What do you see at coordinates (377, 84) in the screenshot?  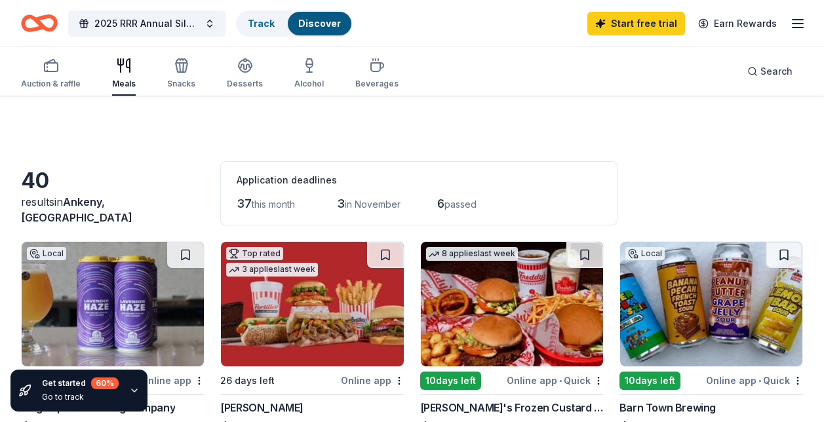 I see `div: Beverages` at bounding box center [377, 84].